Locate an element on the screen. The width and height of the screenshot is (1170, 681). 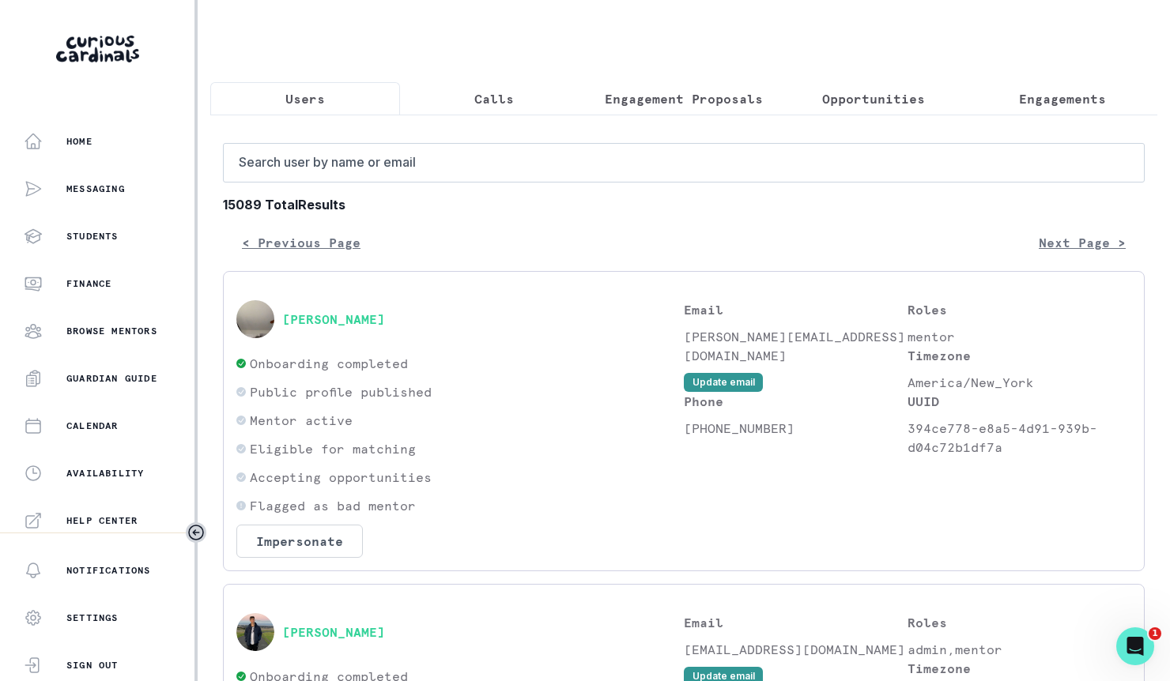
p: Eligible for matching is located at coordinates (333, 449).